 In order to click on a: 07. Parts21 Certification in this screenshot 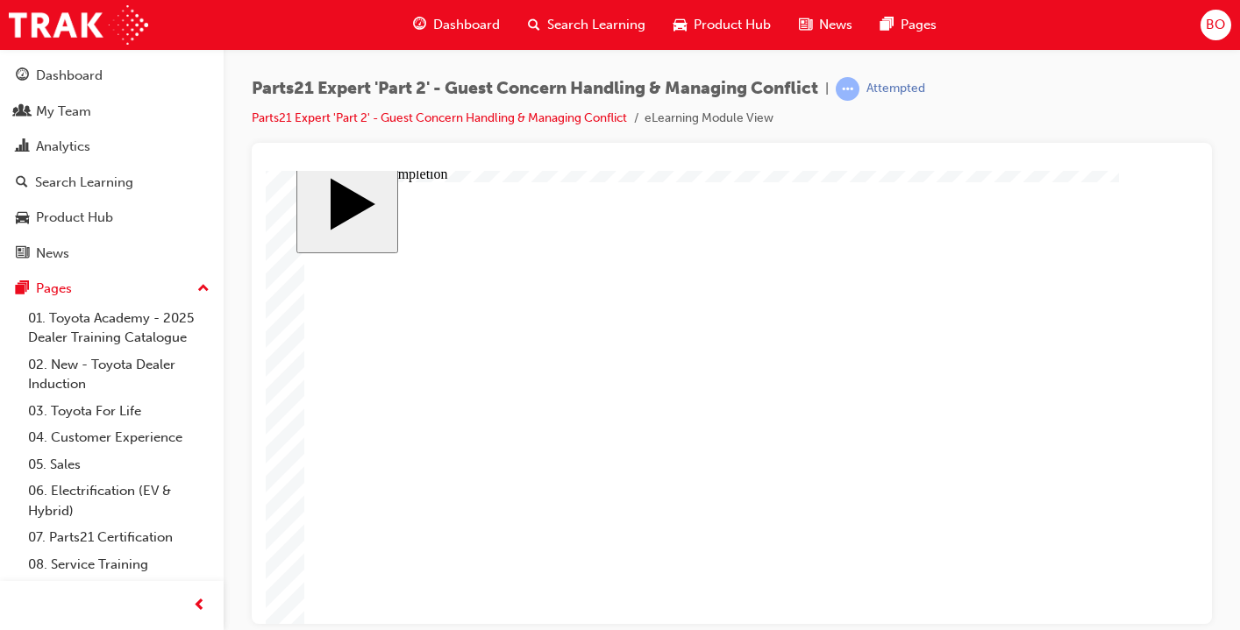, I will do `click(118, 538)`.